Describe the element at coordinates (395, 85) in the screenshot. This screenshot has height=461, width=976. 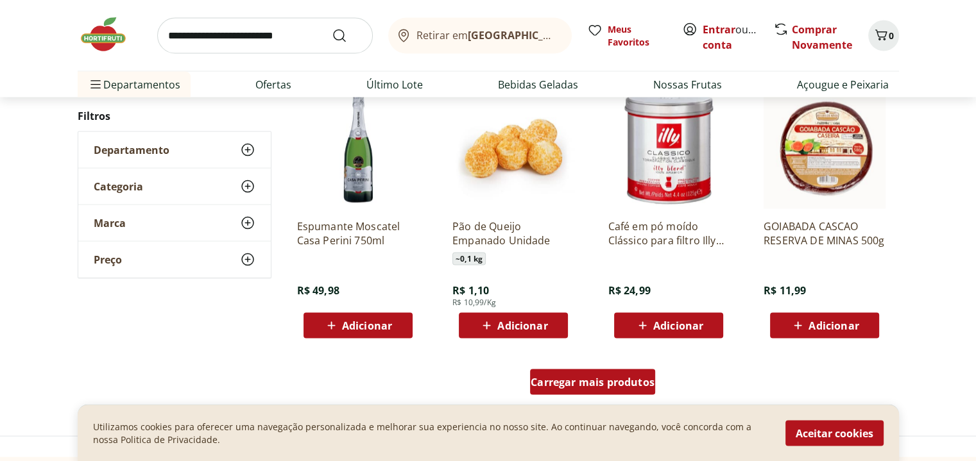
I see `a: Último Lote` at that location.